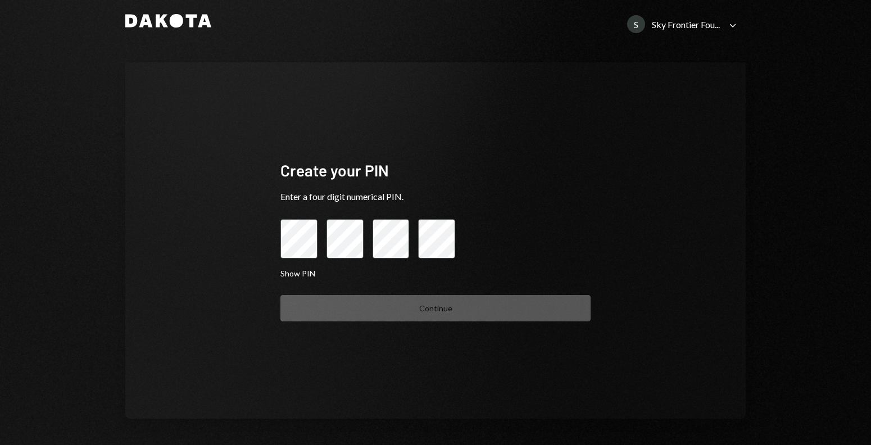 Image resolution: width=871 pixels, height=445 pixels. I want to click on div: Create your PIN, so click(436, 170).